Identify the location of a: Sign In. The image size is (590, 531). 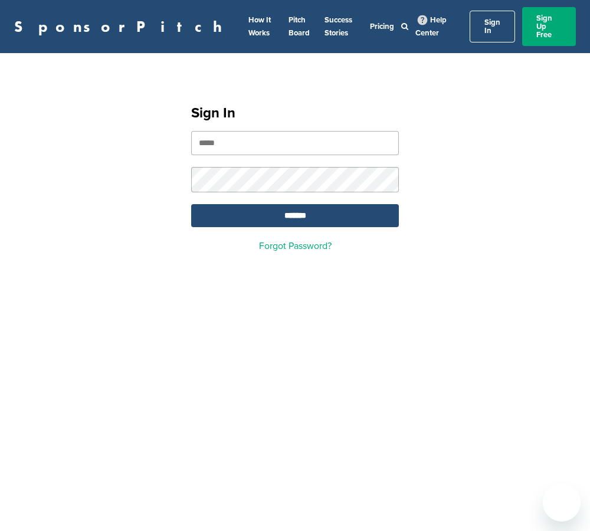
(492, 27).